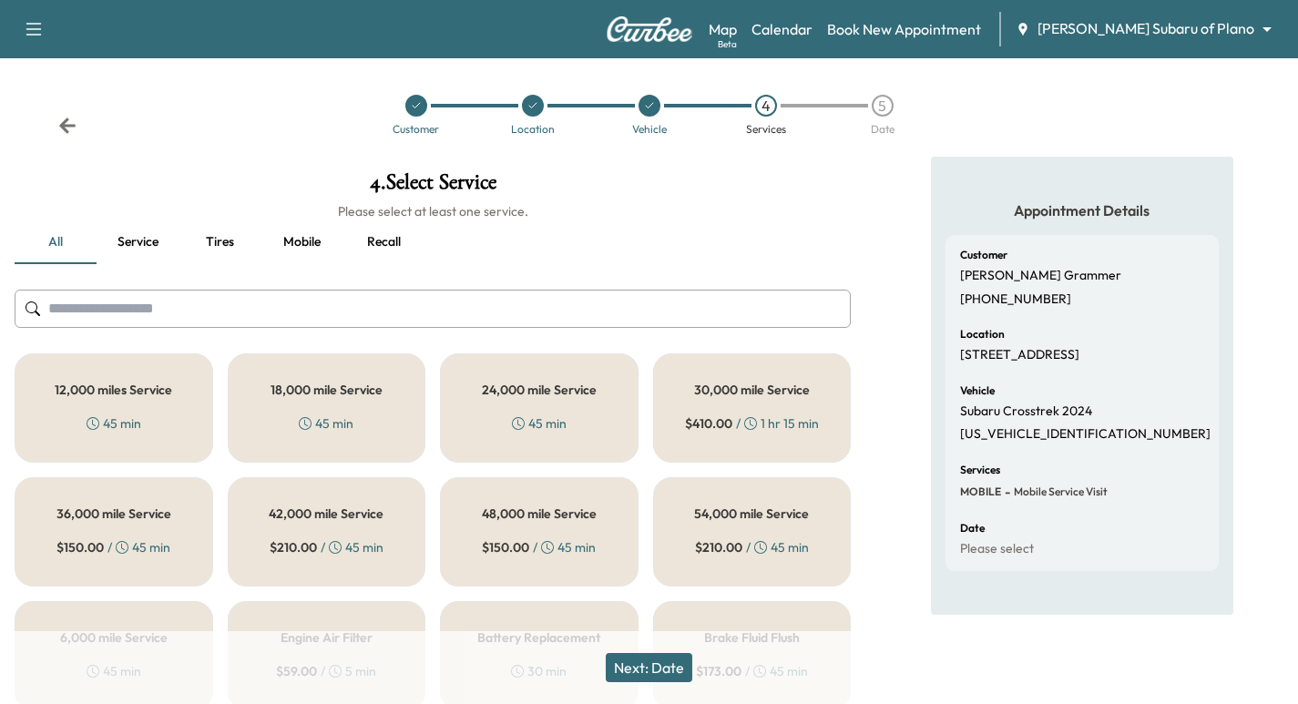  What do you see at coordinates (113, 390) in the screenshot?
I see `h5: 12,000 miles Service` at bounding box center [113, 390].